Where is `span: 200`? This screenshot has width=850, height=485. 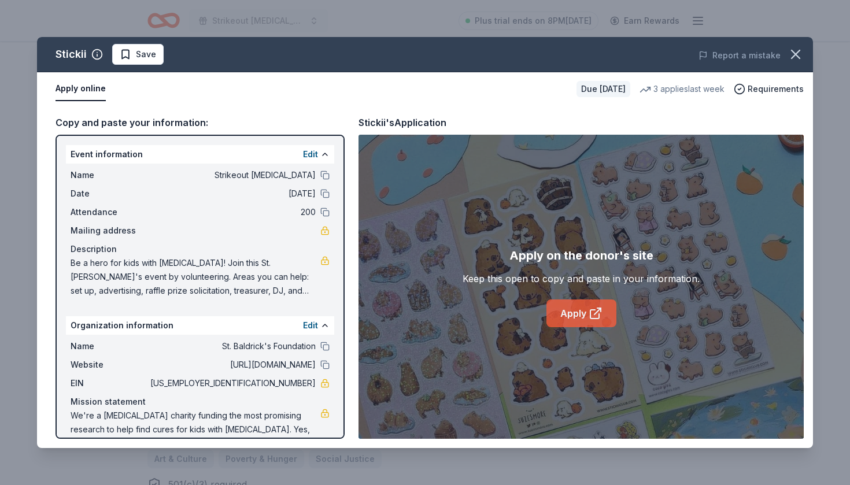
span: 200 is located at coordinates (232, 212).